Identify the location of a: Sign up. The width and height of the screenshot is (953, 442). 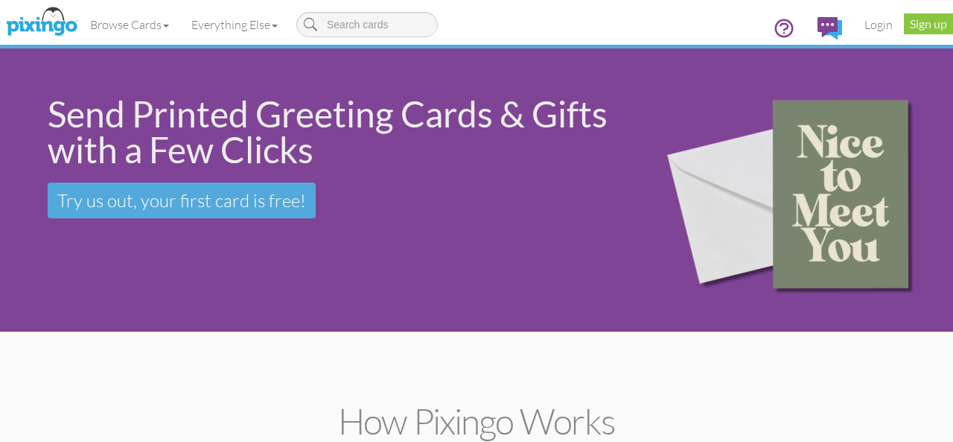
(929, 24).